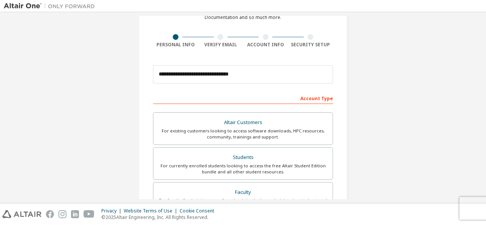 This screenshot has height=225, width=486. I want to click on img: instagram.svg, so click(62, 214).